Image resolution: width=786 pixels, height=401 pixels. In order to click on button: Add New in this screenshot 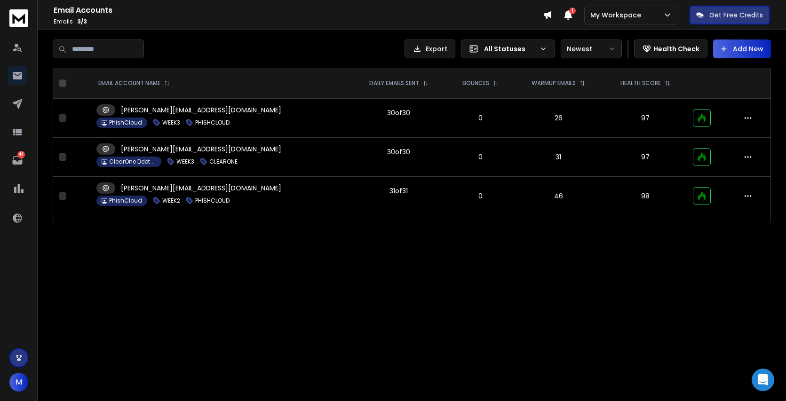, I will do `click(741, 49)`.